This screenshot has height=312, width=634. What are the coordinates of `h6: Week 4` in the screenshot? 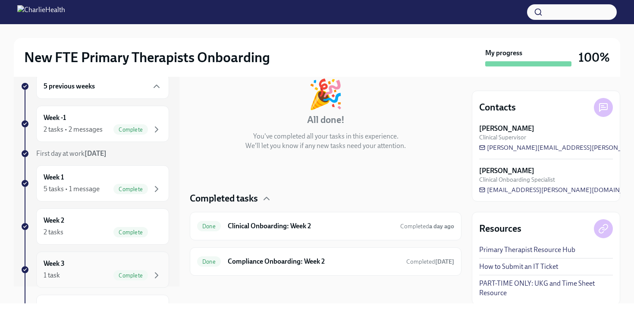 It's located at (54, 307).